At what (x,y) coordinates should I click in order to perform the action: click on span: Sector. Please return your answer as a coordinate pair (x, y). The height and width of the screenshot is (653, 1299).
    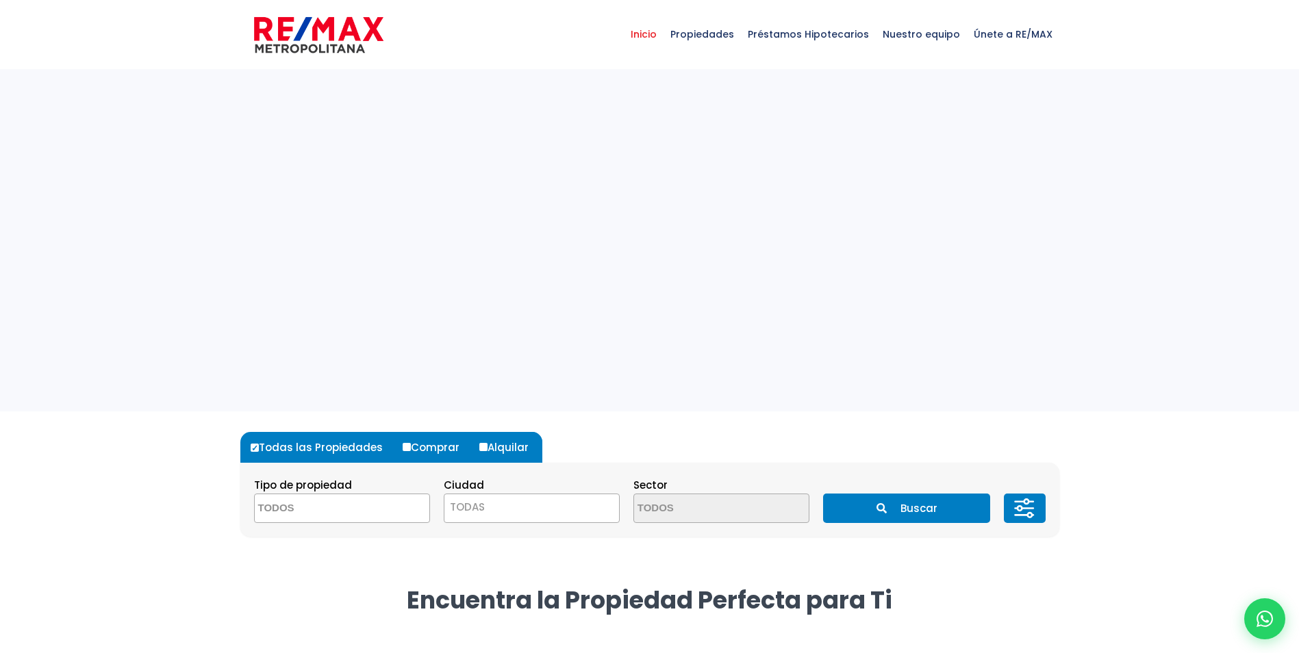
    Looking at the image, I should click on (650, 485).